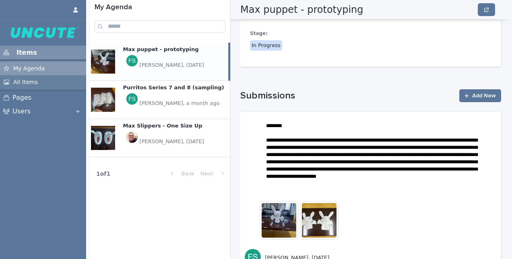 This screenshot has height=259, width=512. I want to click on p: 1 of 1, so click(103, 174).